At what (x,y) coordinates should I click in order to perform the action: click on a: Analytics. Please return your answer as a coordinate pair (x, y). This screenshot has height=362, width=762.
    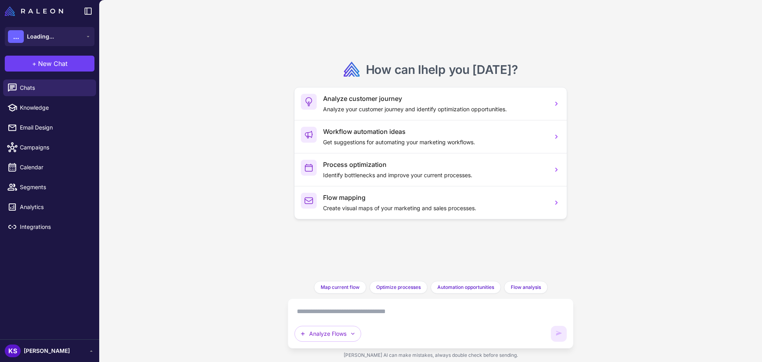
    Looking at the image, I should click on (50, 207).